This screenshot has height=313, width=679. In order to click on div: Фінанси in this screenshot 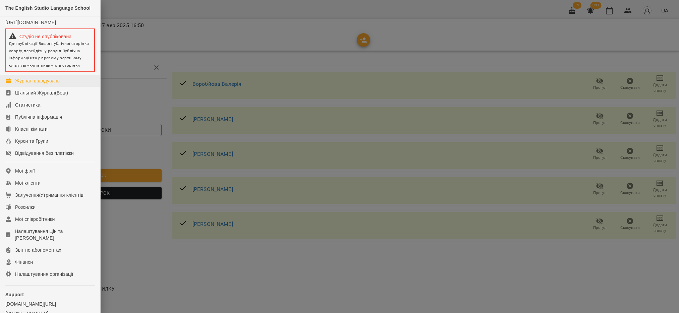, I will do `click(24, 262)`.